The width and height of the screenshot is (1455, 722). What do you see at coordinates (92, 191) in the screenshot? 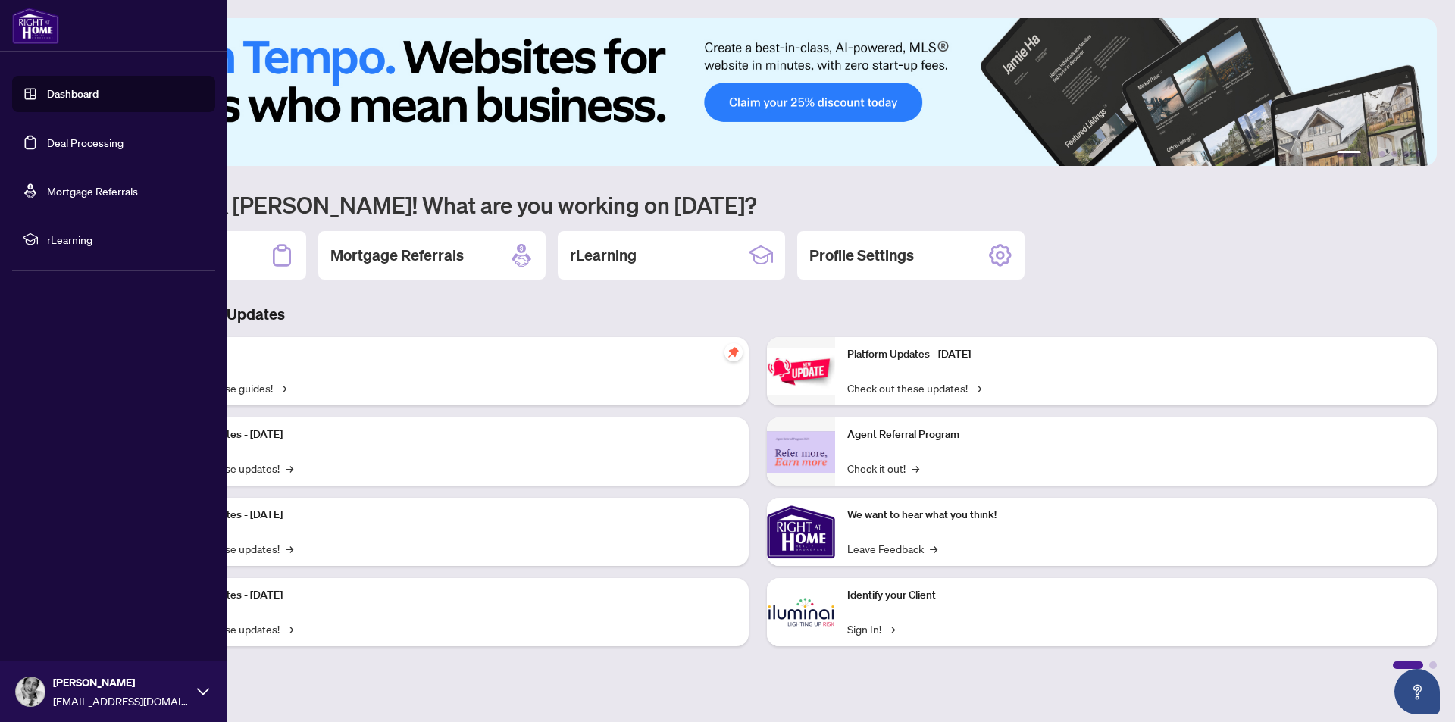
I see `a: Mortgage Referrals` at bounding box center [92, 191].